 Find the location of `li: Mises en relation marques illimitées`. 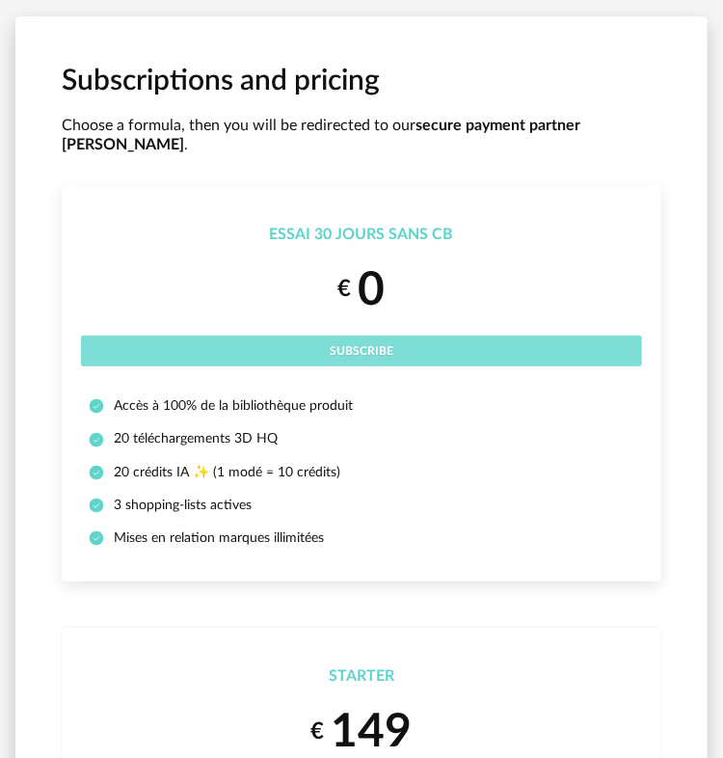

li: Mises en relation marques illimitées is located at coordinates (362, 538).